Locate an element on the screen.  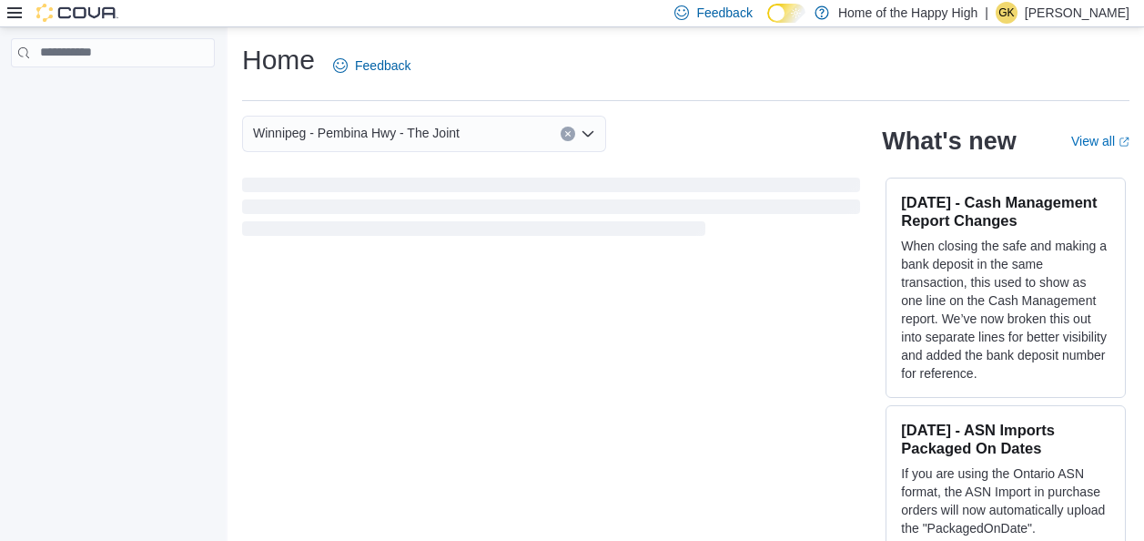
p: If you are using the Ontario ASN format, the ASN Import in purchase orders will now automatically... is located at coordinates (1006, 501).